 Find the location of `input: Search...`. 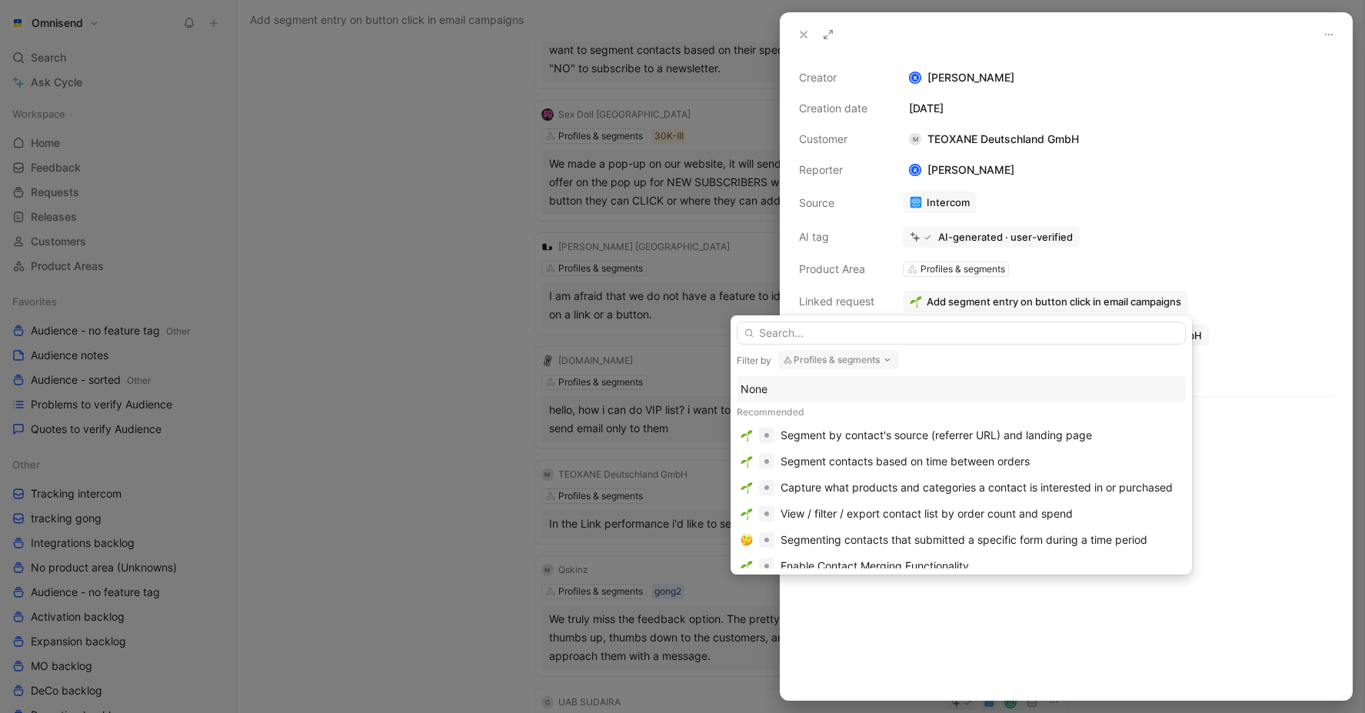

input: Search... is located at coordinates (962, 333).